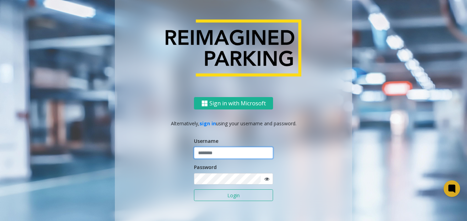  Describe the element at coordinates (208, 123) in the screenshot. I see `a: sign in` at that location.